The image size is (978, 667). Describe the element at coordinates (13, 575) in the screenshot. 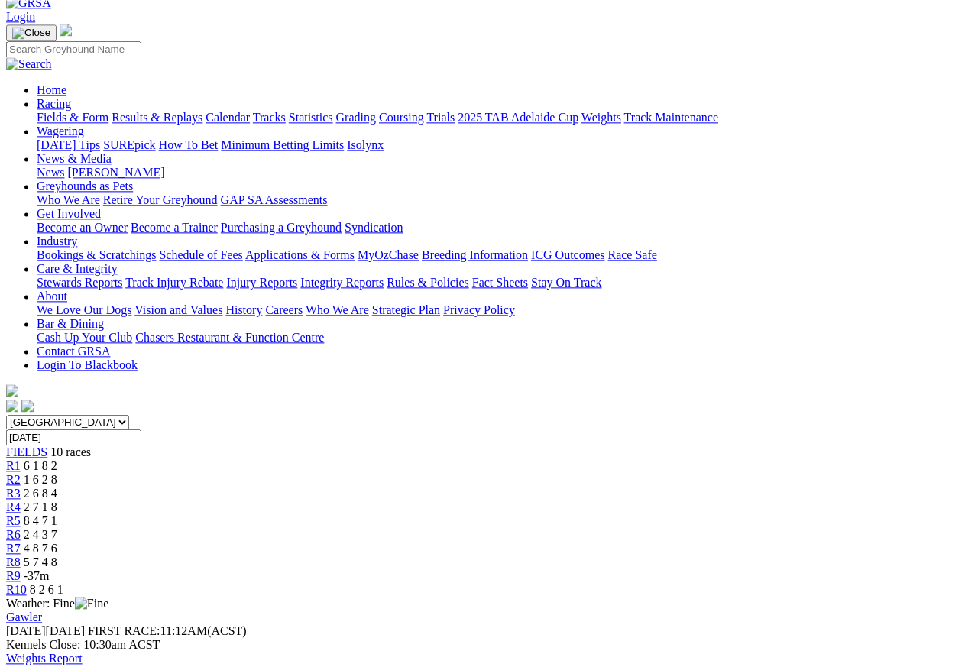

I see `span: R9` at that location.